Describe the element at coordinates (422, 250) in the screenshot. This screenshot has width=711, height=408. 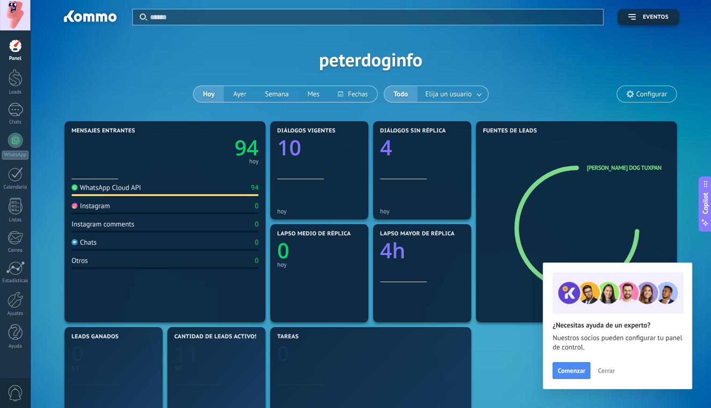
I see `a: 4h` at that location.